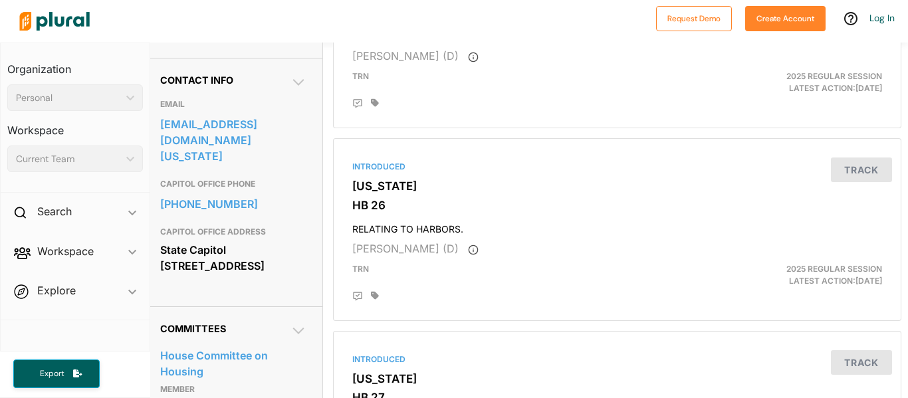 The width and height of the screenshot is (908, 398). Describe the element at coordinates (617, 205) in the screenshot. I see `h3: HB 26` at that location.